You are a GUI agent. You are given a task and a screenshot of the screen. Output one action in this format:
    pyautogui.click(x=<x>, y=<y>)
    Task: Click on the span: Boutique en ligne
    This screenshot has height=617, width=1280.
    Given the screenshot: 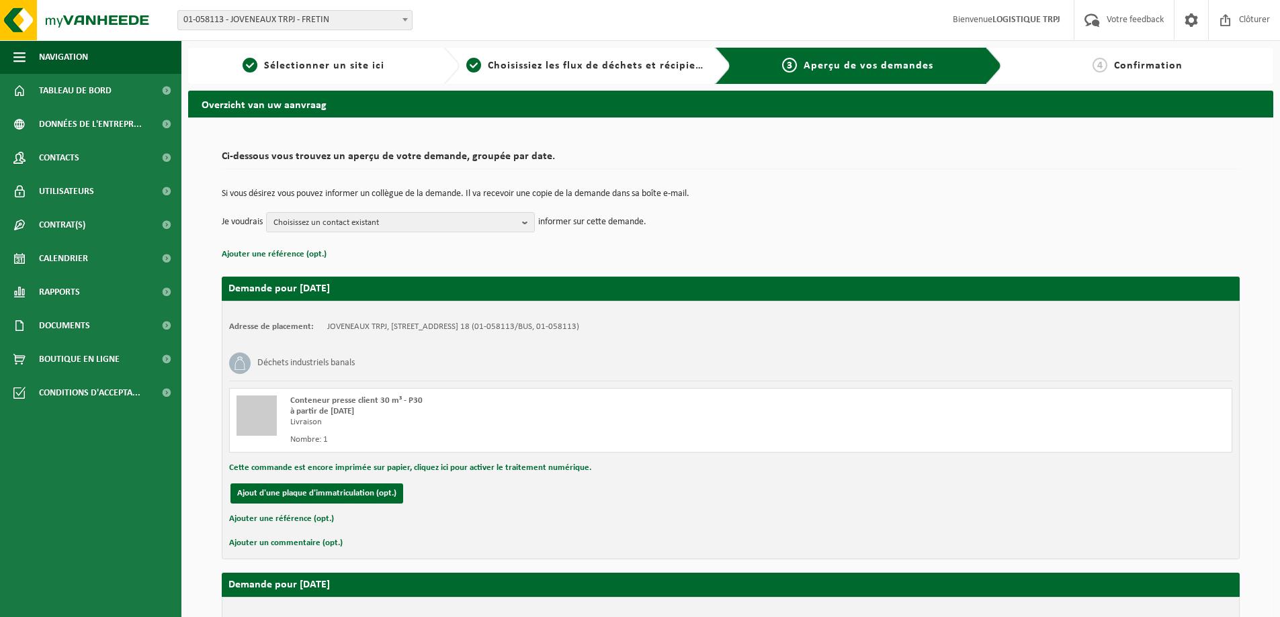 What is the action you would take?
    pyautogui.click(x=79, y=359)
    